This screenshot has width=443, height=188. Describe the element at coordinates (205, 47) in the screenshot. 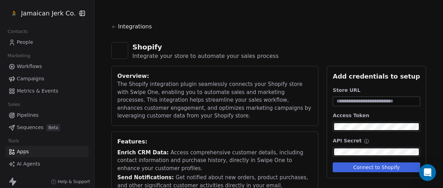

I see `div: Shopify` at that location.